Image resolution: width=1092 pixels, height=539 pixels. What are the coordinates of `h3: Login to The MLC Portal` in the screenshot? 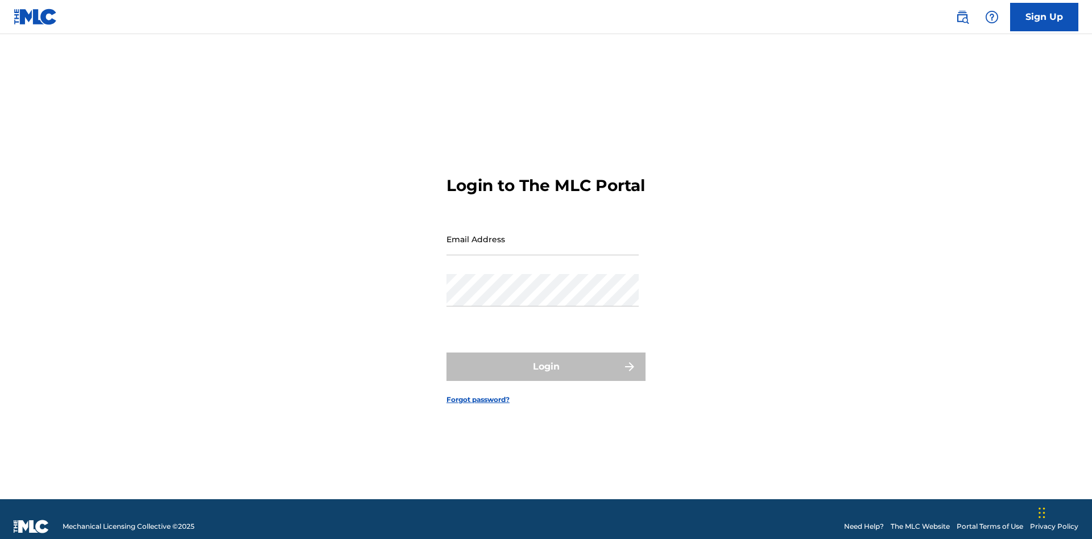 It's located at (545, 185).